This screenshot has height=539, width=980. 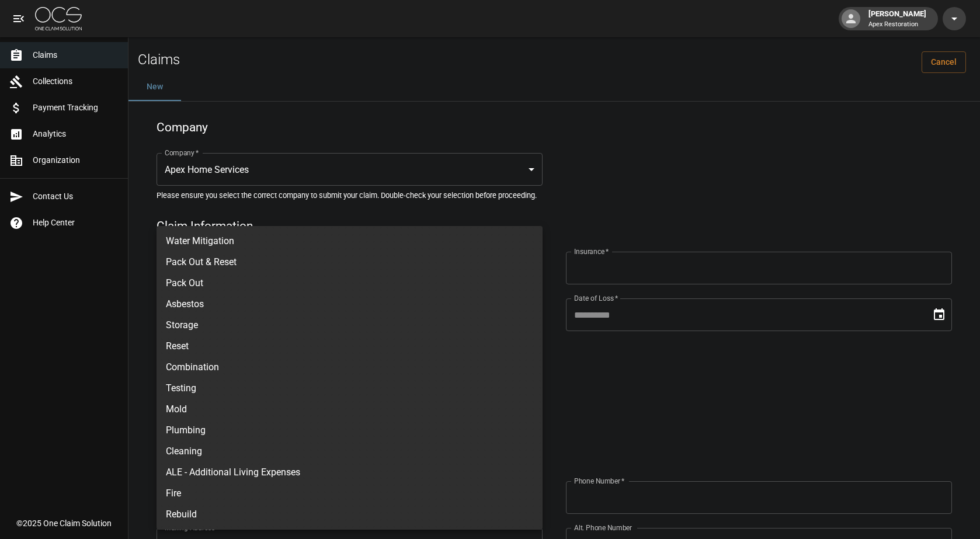 I want to click on li: Reset, so click(x=349, y=346).